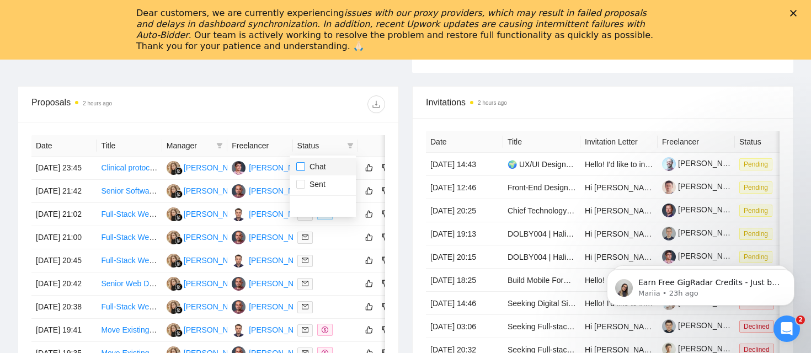 This screenshot has height=353, width=811. Describe the element at coordinates (110, 41) in the screenshot. I see `div: message notification from Mariia, 23h ago. Earn Free GigRadar Credits - Just by Sharing Your Stor...` at that location.